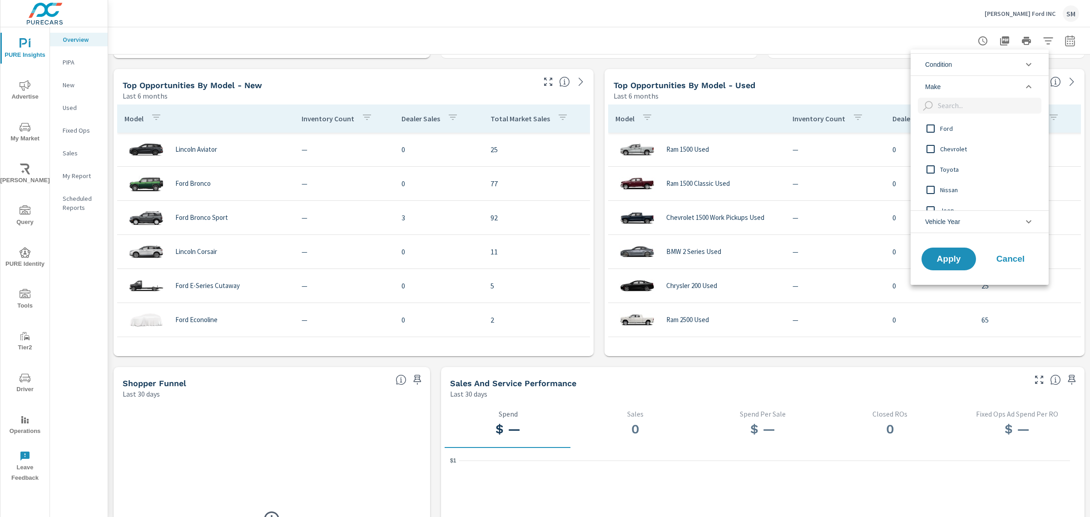 The width and height of the screenshot is (1090, 517). Describe the element at coordinates (949, 259) in the screenshot. I see `span: Apply` at that location.